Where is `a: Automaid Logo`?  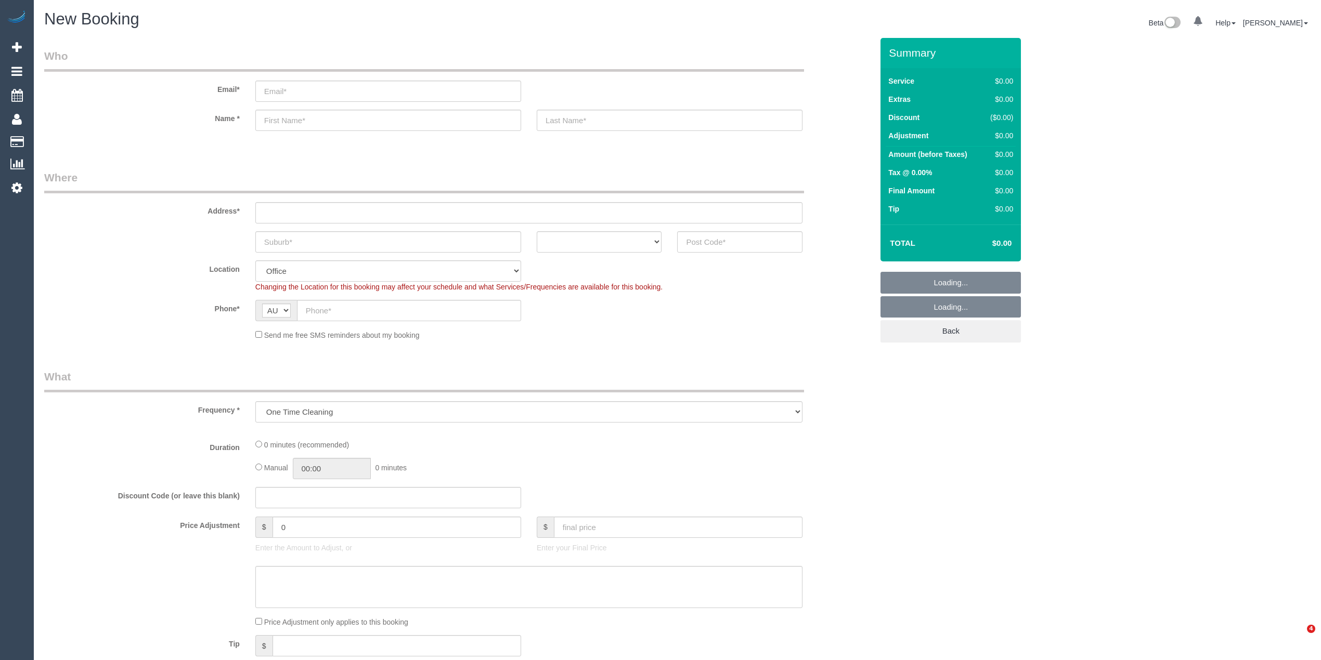 a: Automaid Logo is located at coordinates (17, 18).